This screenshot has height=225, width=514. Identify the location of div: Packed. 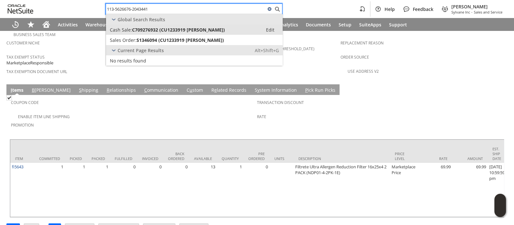
(98, 158).